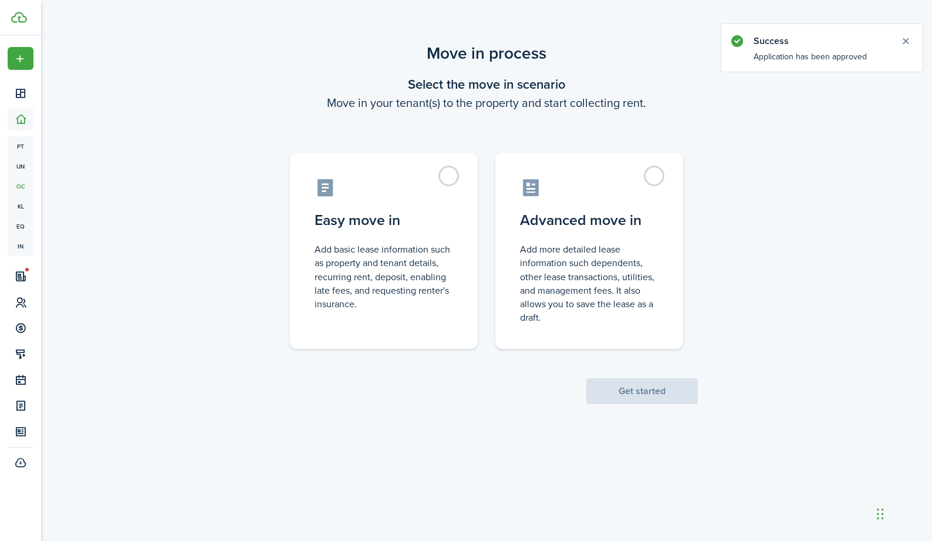 This screenshot has width=932, height=541. Describe the element at coordinates (487, 84) in the screenshot. I see `wizard-step-header-title: Select the move in scenario` at that location.